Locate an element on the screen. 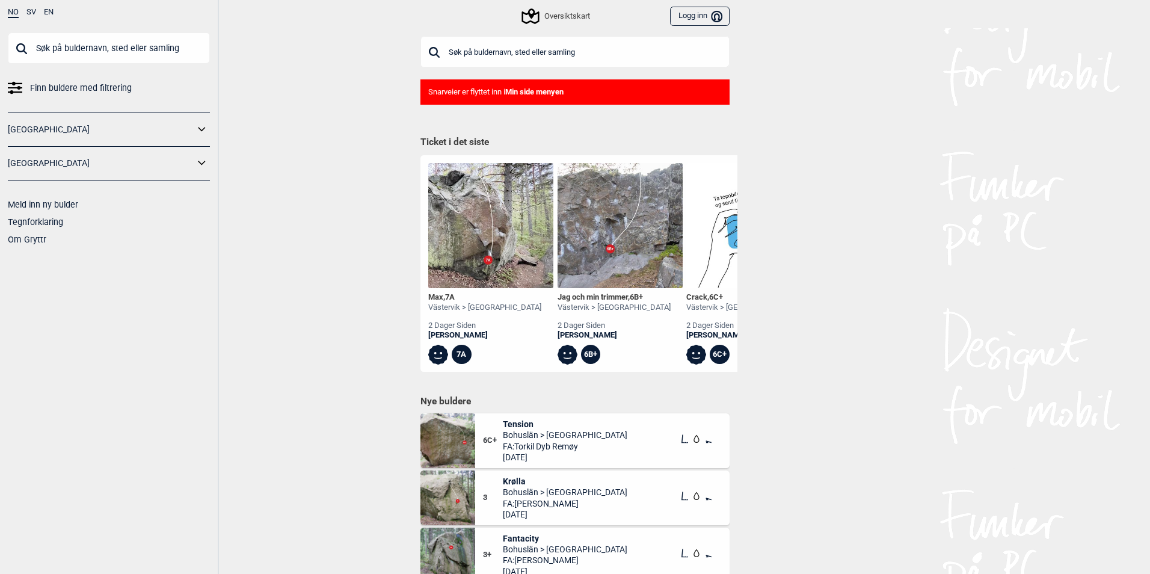  div: 7A is located at coordinates (461, 354).